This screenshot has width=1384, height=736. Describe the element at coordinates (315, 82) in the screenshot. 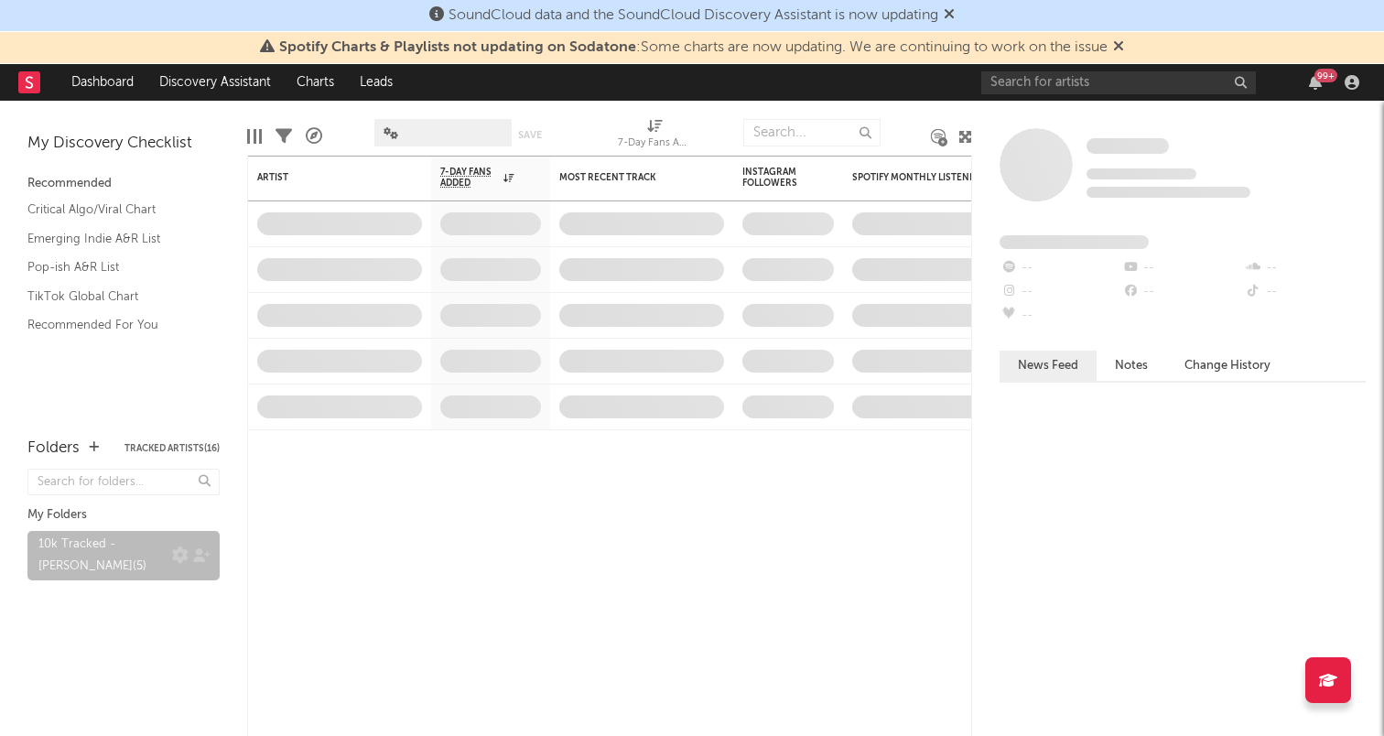

I see `a: Charts` at that location.